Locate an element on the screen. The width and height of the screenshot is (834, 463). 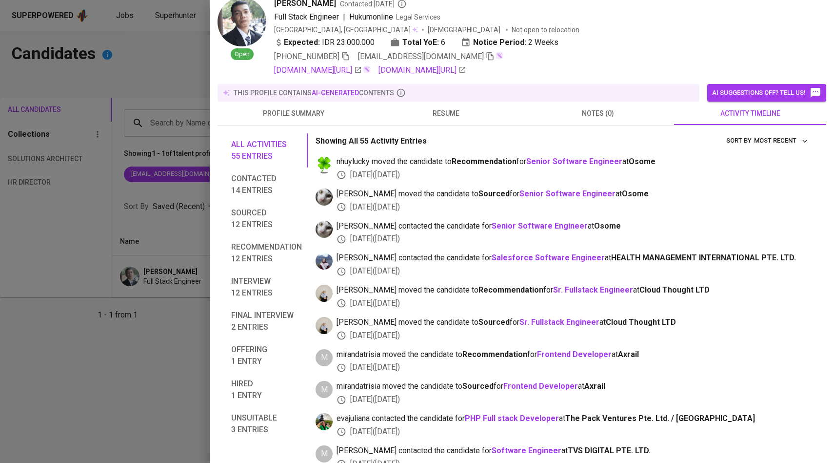
span: Interview 12 entries is located at coordinates (266, 287).